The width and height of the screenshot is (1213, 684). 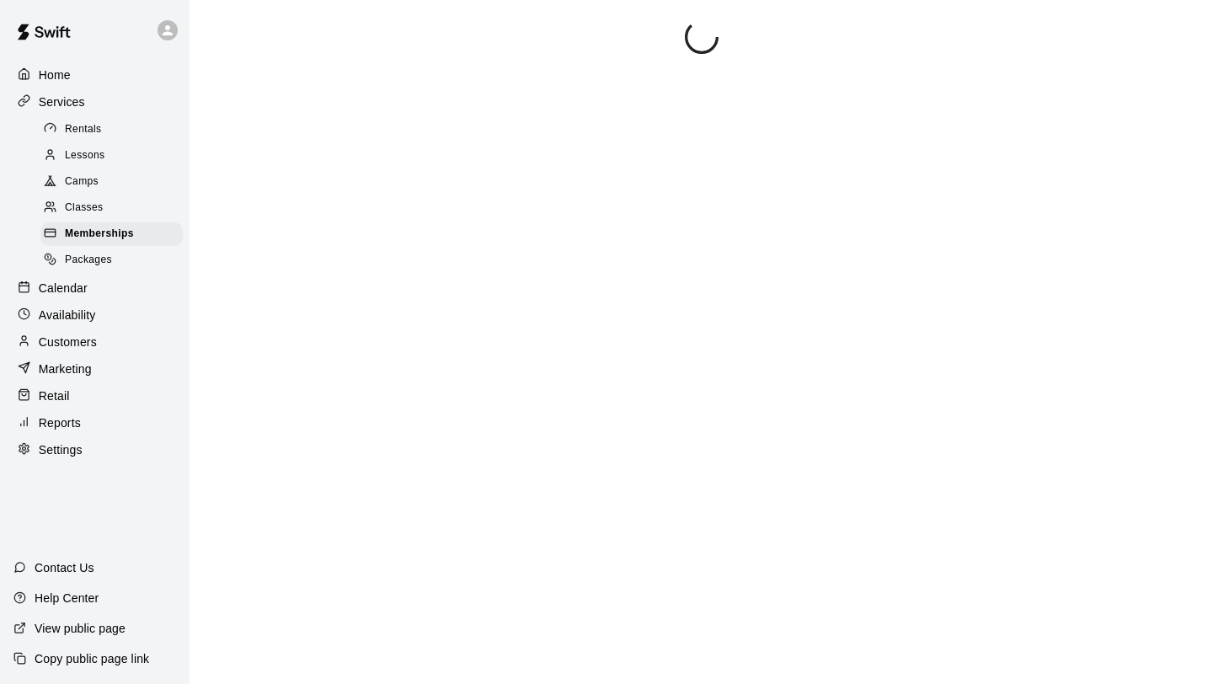 I want to click on p: Settings, so click(x=61, y=450).